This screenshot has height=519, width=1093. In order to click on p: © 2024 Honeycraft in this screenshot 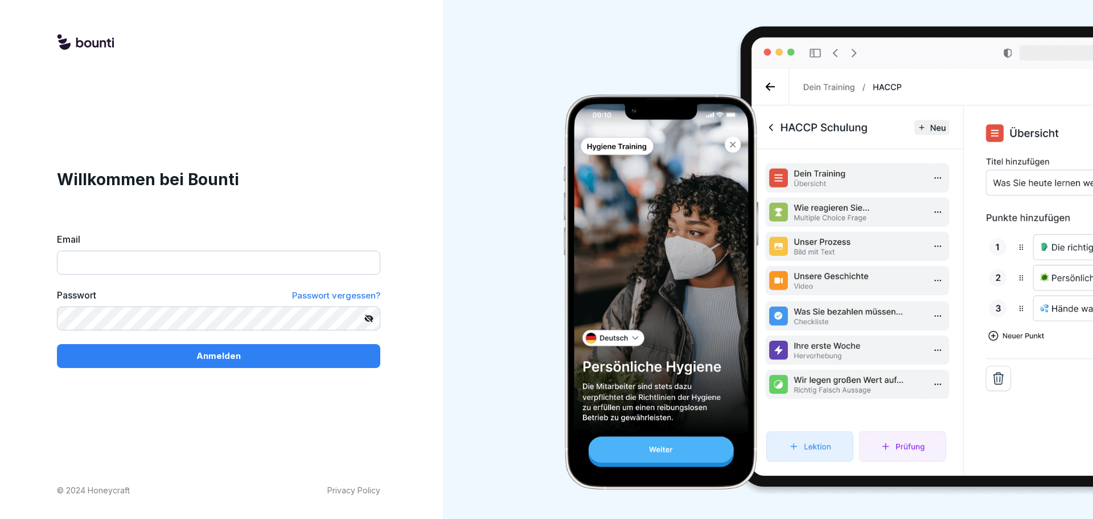, I will do `click(93, 490)`.